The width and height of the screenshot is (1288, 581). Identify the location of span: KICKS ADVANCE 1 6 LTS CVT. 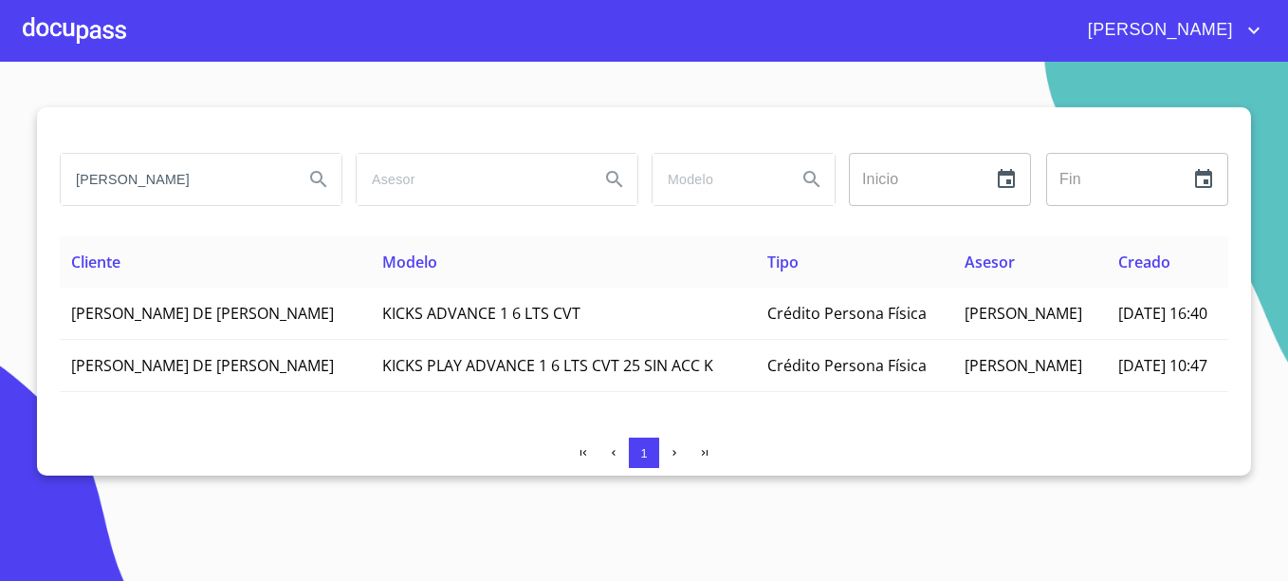
(481, 313).